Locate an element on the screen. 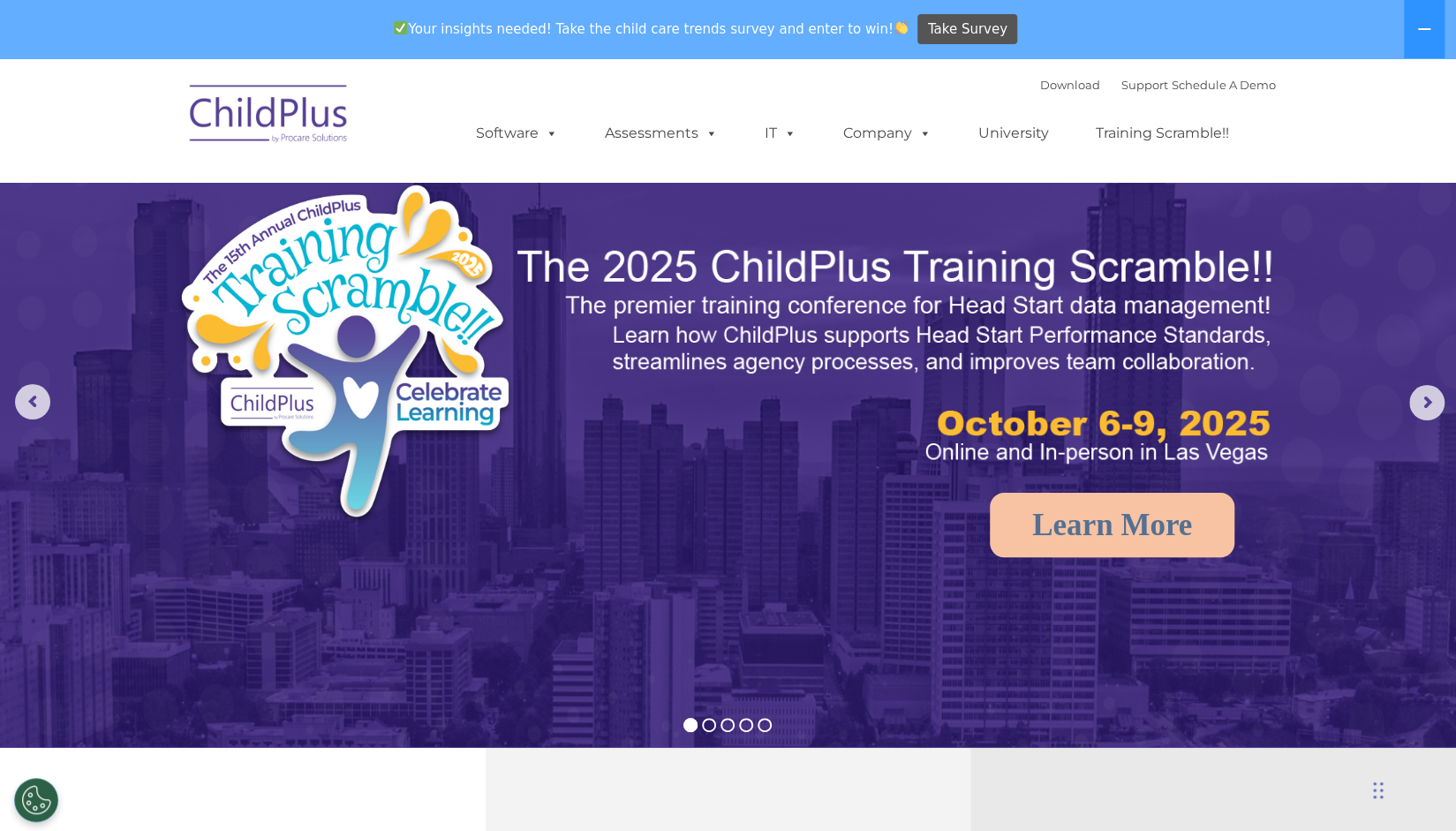  div: Drag is located at coordinates (1378, 790).